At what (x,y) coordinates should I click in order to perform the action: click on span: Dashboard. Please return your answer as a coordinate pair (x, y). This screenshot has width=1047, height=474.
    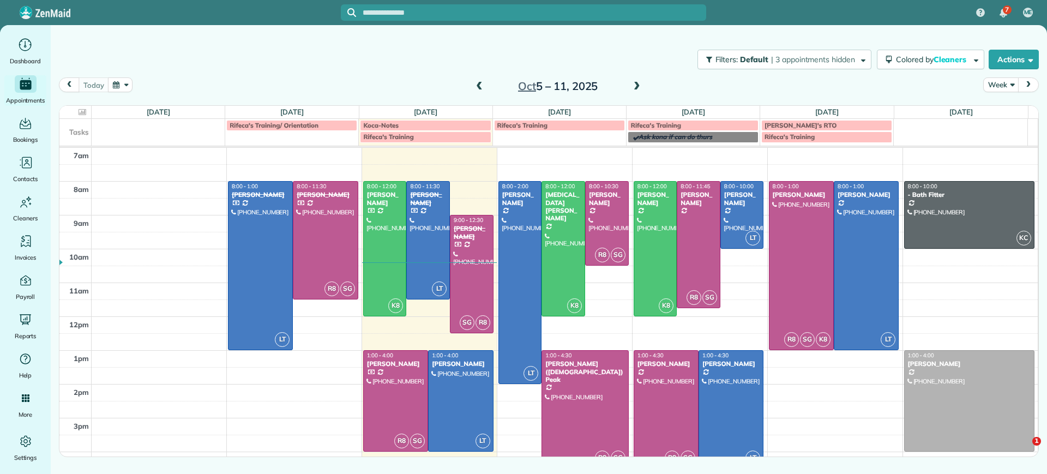
    Looking at the image, I should click on (25, 61).